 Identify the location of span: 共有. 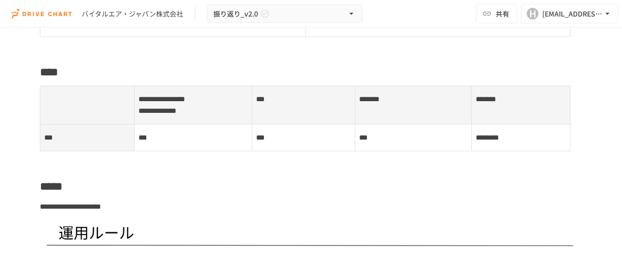
(503, 14).